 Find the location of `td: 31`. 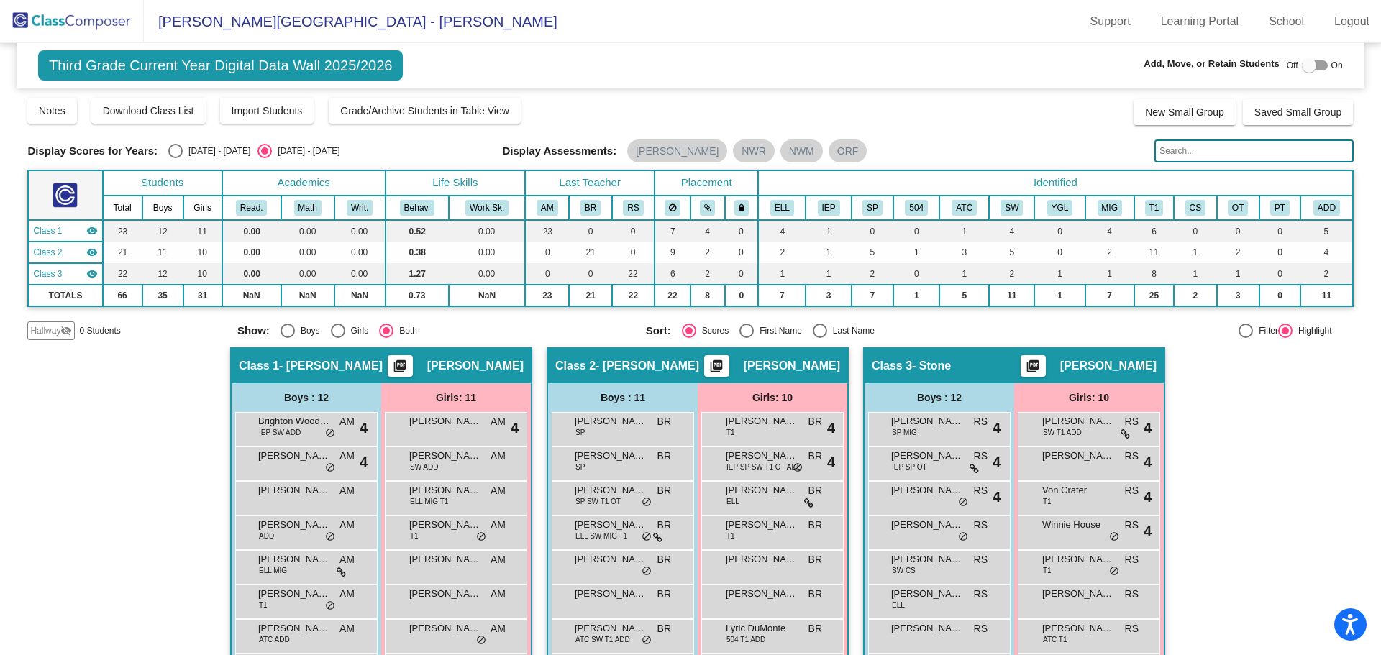

td: 31 is located at coordinates (203, 296).